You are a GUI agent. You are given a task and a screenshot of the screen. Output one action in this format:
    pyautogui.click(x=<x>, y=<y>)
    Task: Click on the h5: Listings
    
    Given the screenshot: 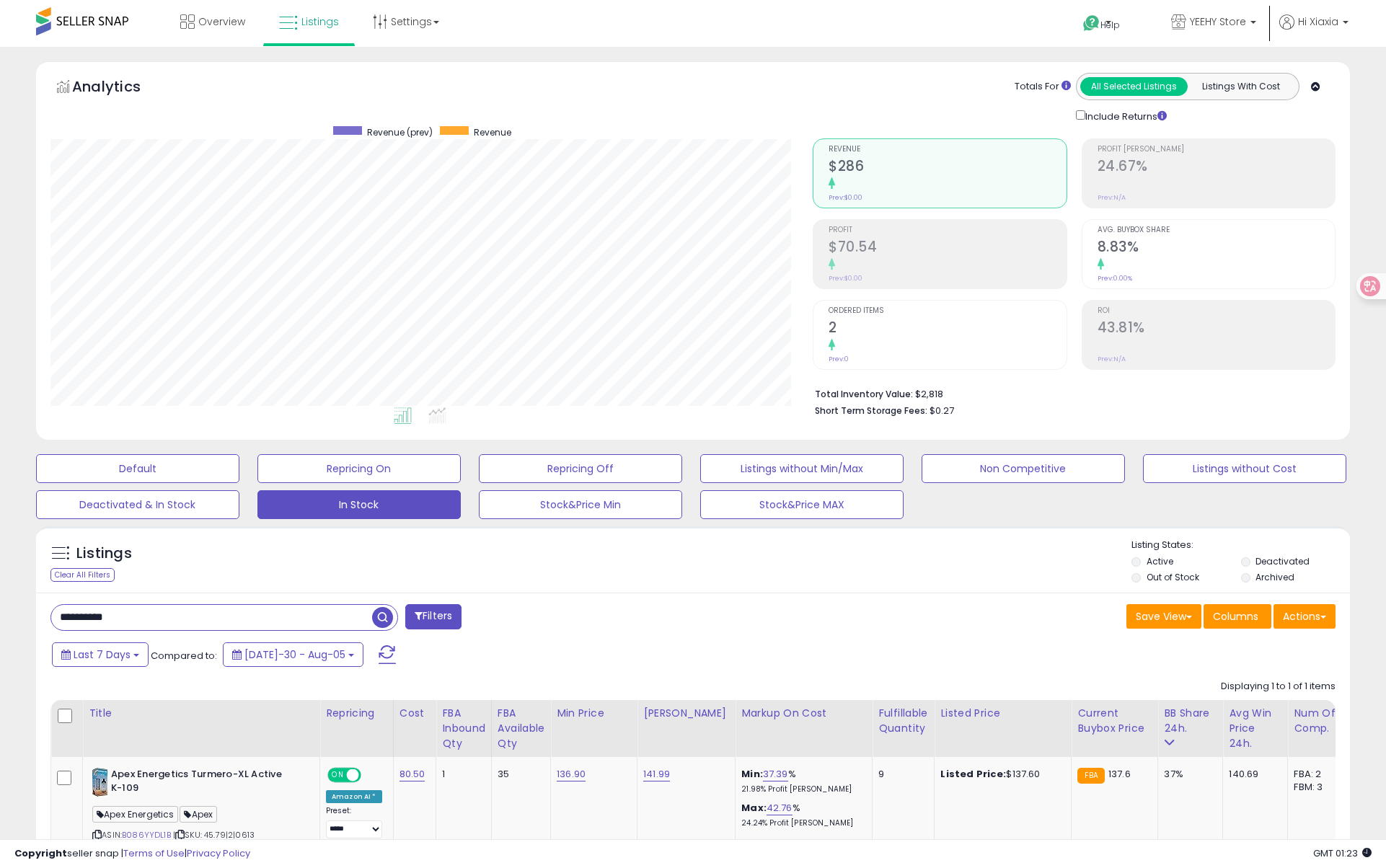 What is the action you would take?
    pyautogui.click(x=104, y=554)
    